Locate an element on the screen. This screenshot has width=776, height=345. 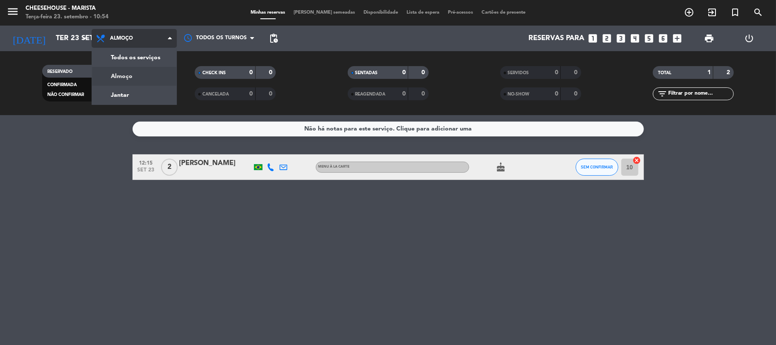
span: RESERVADO is located at coordinates (60, 72).